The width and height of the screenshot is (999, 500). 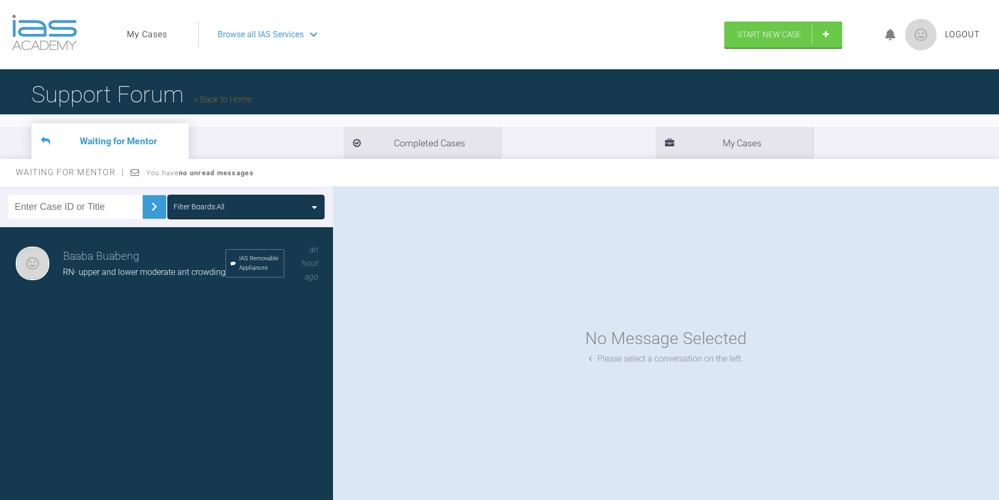 I want to click on span: an hour ago, so click(x=310, y=263).